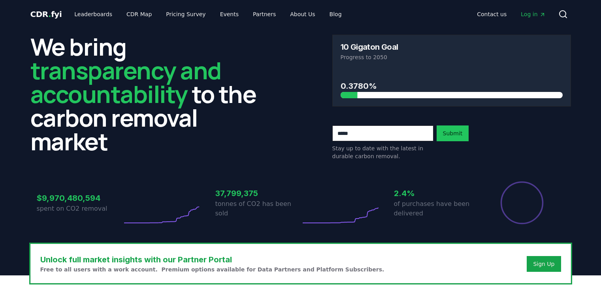  I want to click on a: Pricing Survey, so click(186, 14).